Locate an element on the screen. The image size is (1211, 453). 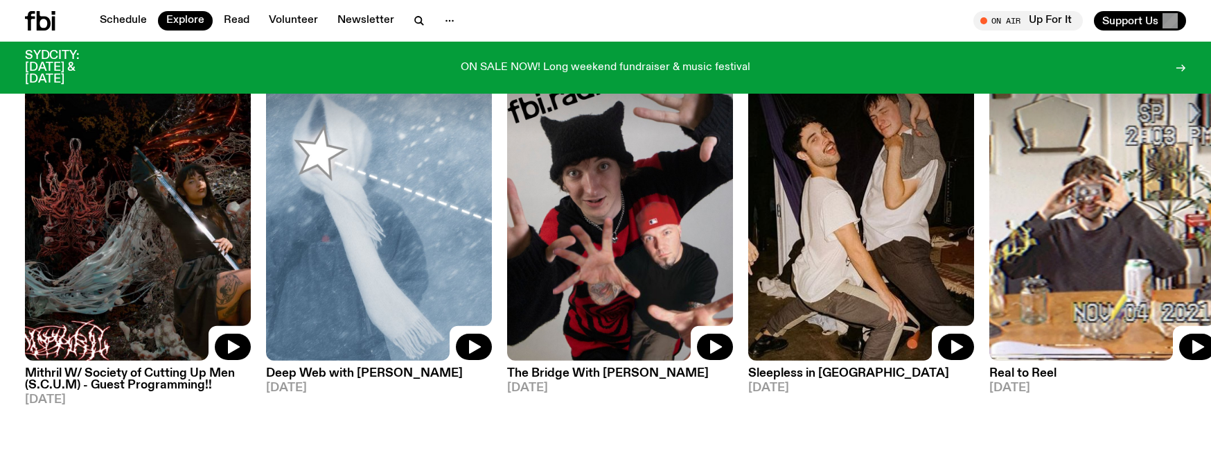
span: Support Us is located at coordinates (1130, 21).